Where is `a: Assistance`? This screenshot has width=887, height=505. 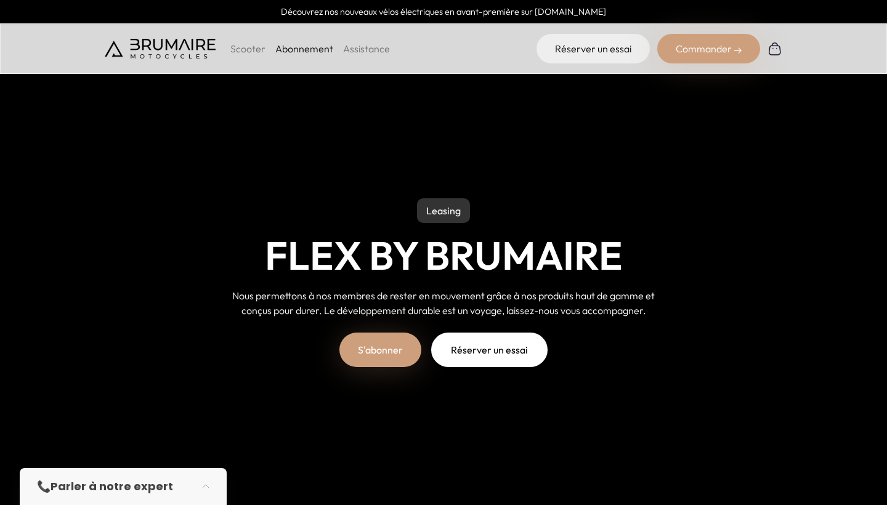
a: Assistance is located at coordinates (367, 49).